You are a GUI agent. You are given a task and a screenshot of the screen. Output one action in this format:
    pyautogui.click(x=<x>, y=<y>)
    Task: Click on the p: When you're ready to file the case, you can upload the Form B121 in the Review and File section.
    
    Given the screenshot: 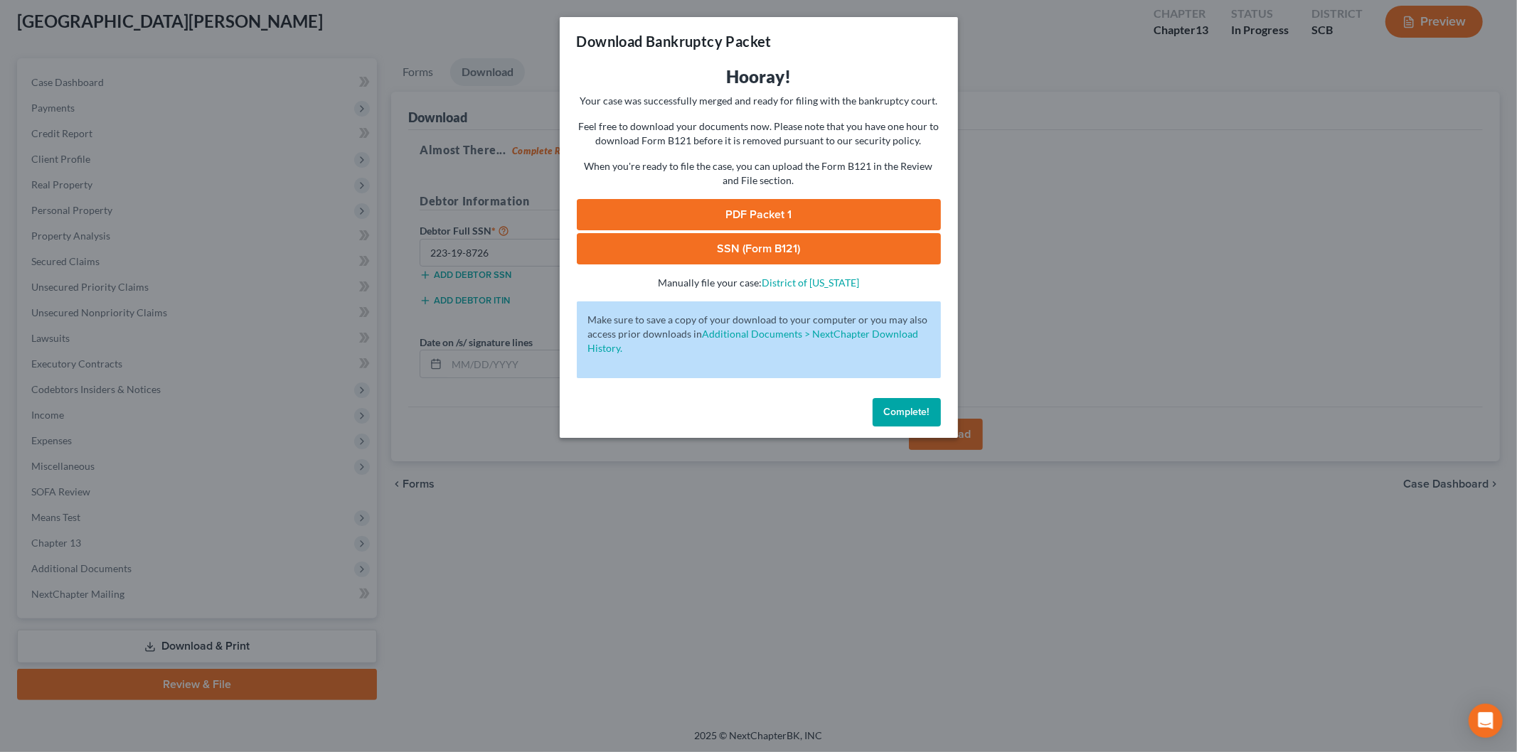 What is the action you would take?
    pyautogui.click(x=759, y=173)
    